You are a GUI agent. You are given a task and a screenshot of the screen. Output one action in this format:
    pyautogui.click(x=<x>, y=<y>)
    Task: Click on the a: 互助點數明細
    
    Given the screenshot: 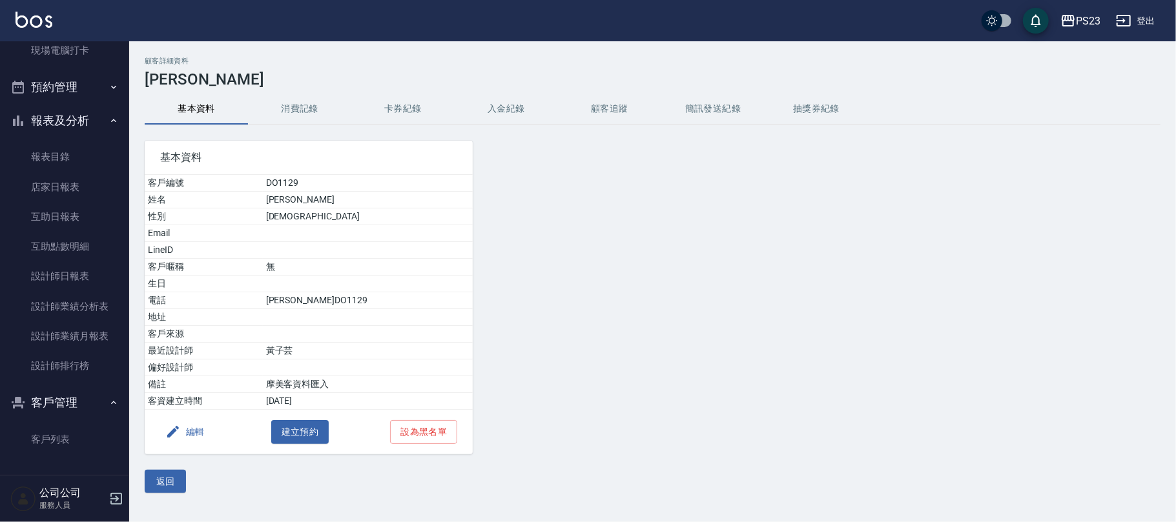 What is the action you would take?
    pyautogui.click(x=65, y=247)
    